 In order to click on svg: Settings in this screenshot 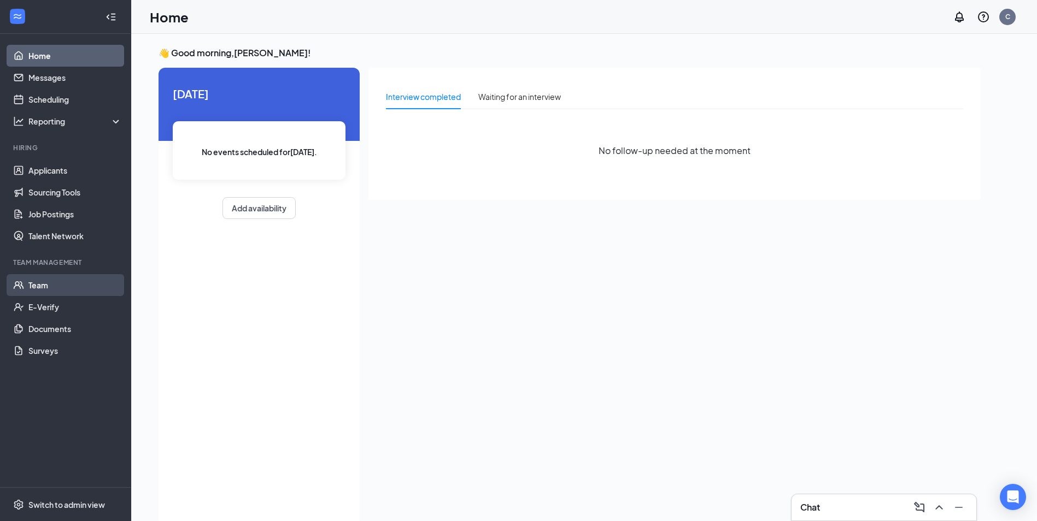, I will do `click(19, 505)`.